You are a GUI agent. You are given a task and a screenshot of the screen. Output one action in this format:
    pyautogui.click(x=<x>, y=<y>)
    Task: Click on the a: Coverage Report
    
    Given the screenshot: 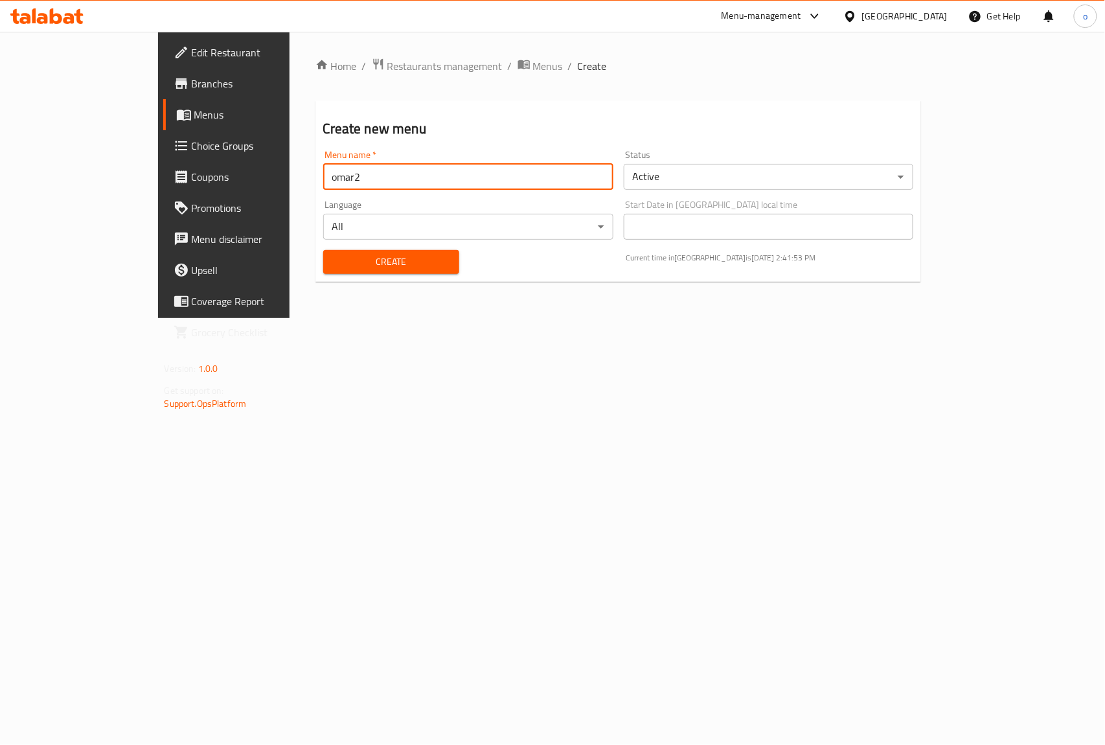 What is the action you would take?
    pyautogui.click(x=253, y=301)
    